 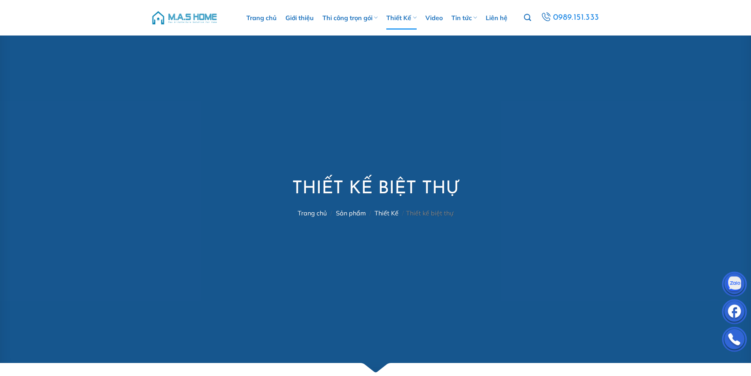 I want to click on img: Zalo, so click(x=734, y=285).